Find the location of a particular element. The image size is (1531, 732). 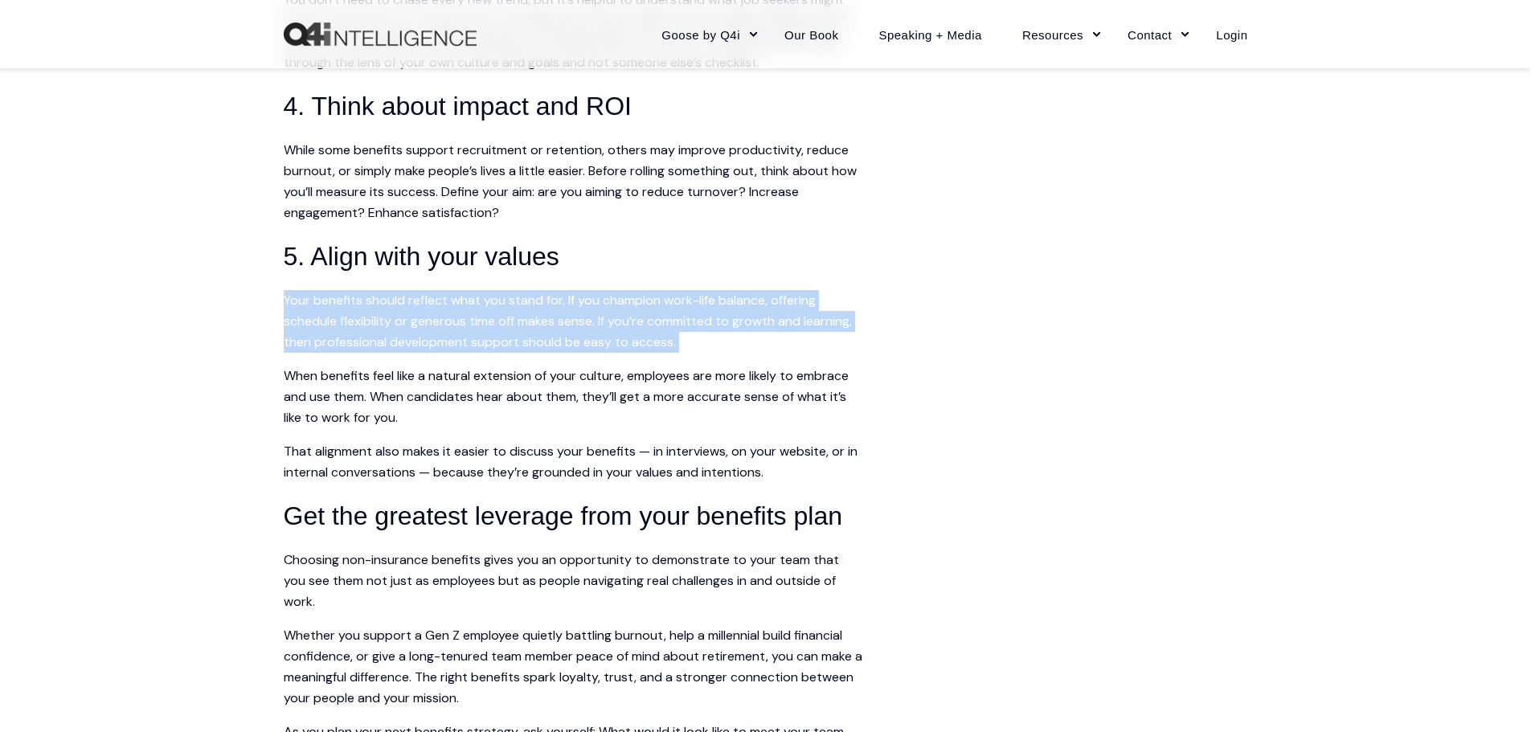

span: While some benefits support recruitment or retention, others may improve productivity, reduce bur... is located at coordinates (570, 181).